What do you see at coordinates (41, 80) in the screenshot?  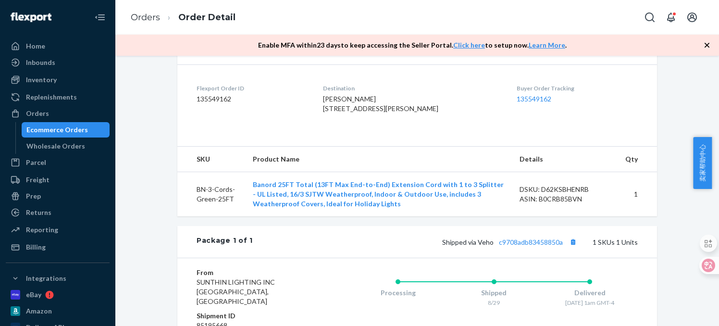 I see `div: Inventory` at bounding box center [41, 80].